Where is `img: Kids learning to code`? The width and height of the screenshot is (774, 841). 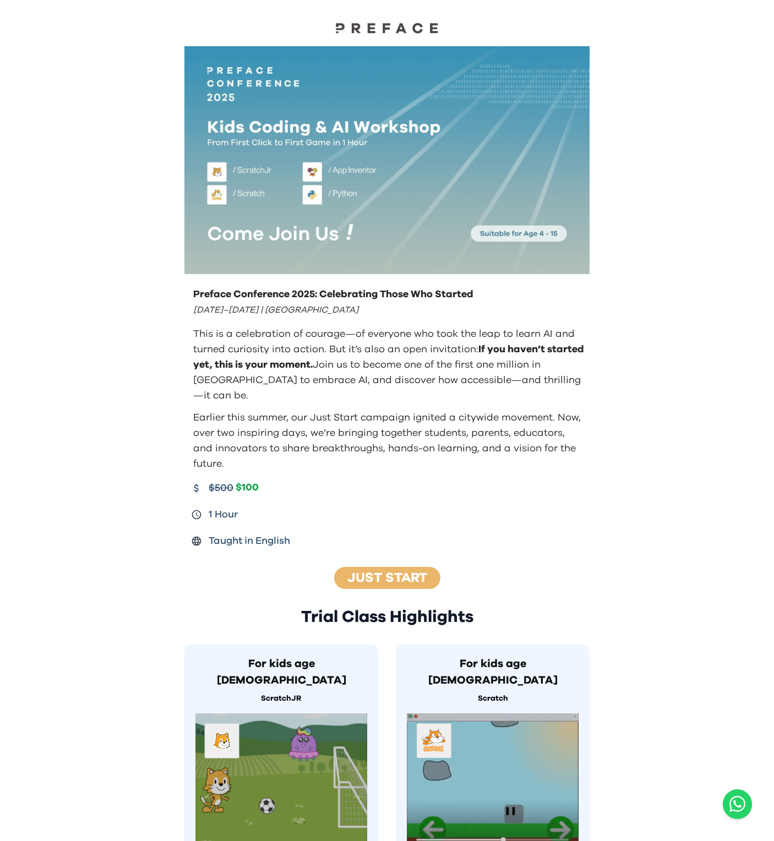 img: Kids learning to code is located at coordinates (387, 160).